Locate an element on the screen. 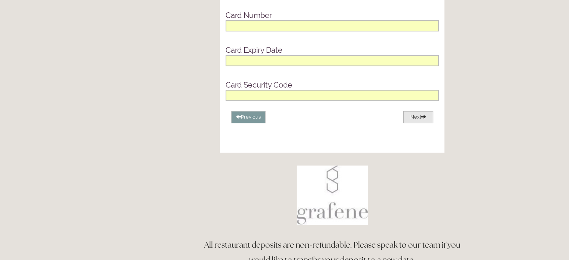  h5: Card Security Code is located at coordinates (332, 85).